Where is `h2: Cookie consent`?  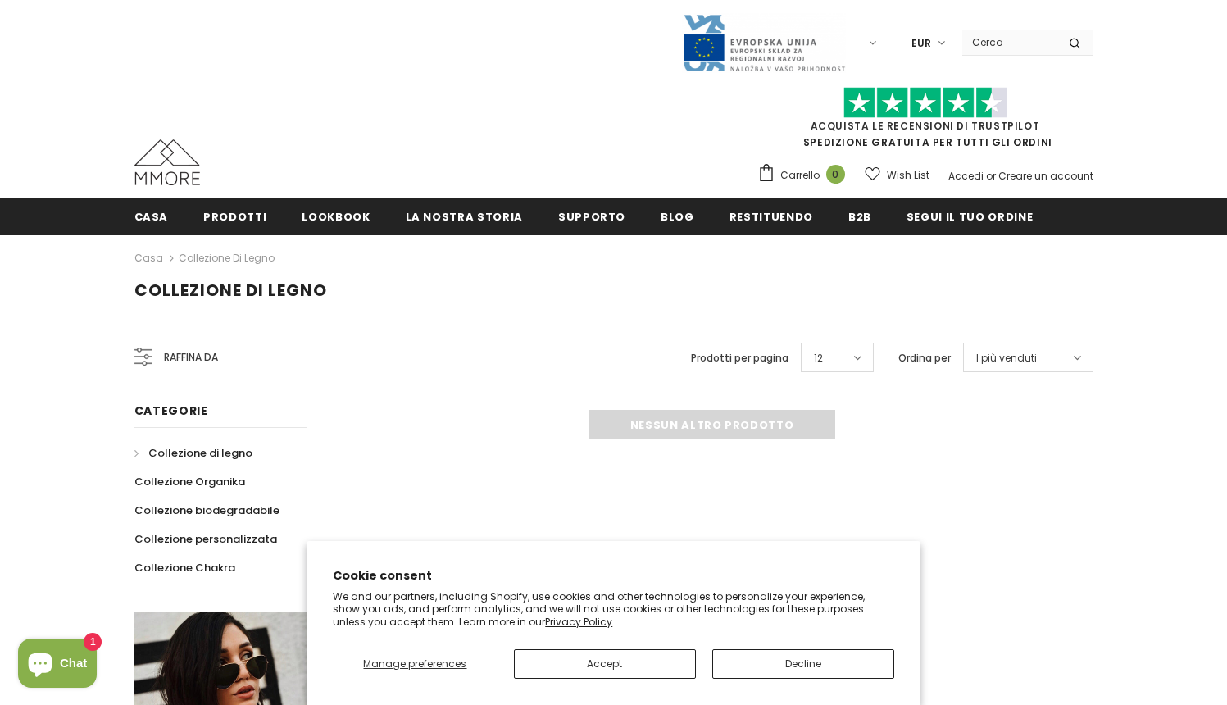
h2: Cookie consent is located at coordinates (613, 575).